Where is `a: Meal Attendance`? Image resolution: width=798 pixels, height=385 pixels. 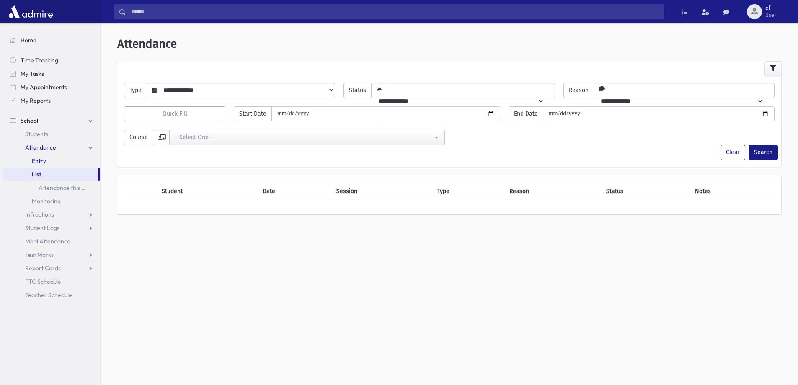
a: Meal Attendance is located at coordinates (52, 241).